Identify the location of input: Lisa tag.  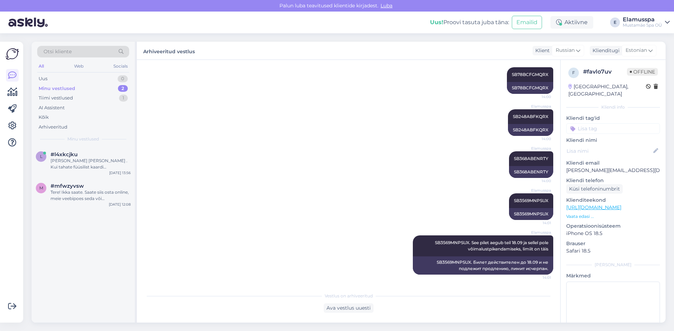
(612, 129).